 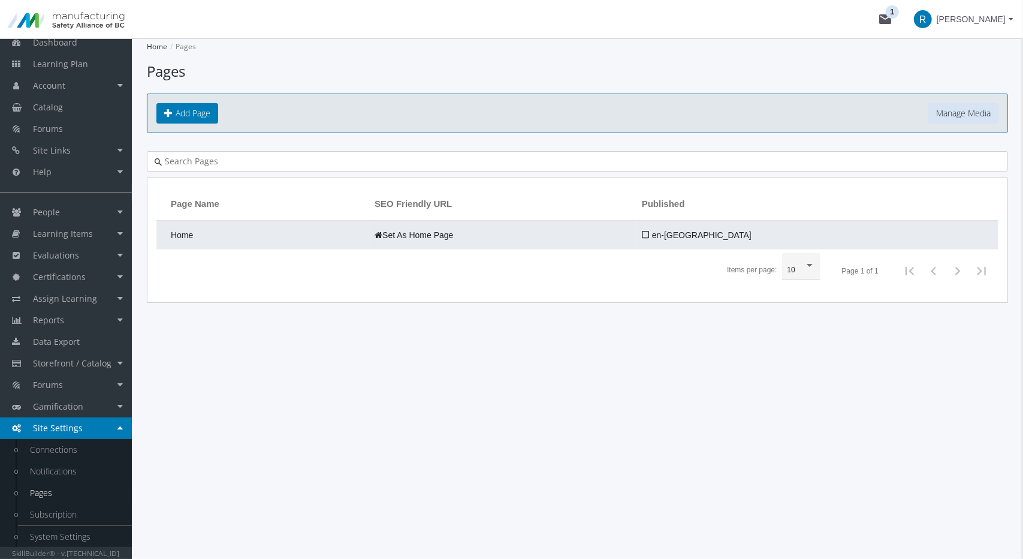 I want to click on span: Learning Plan, so click(x=61, y=64).